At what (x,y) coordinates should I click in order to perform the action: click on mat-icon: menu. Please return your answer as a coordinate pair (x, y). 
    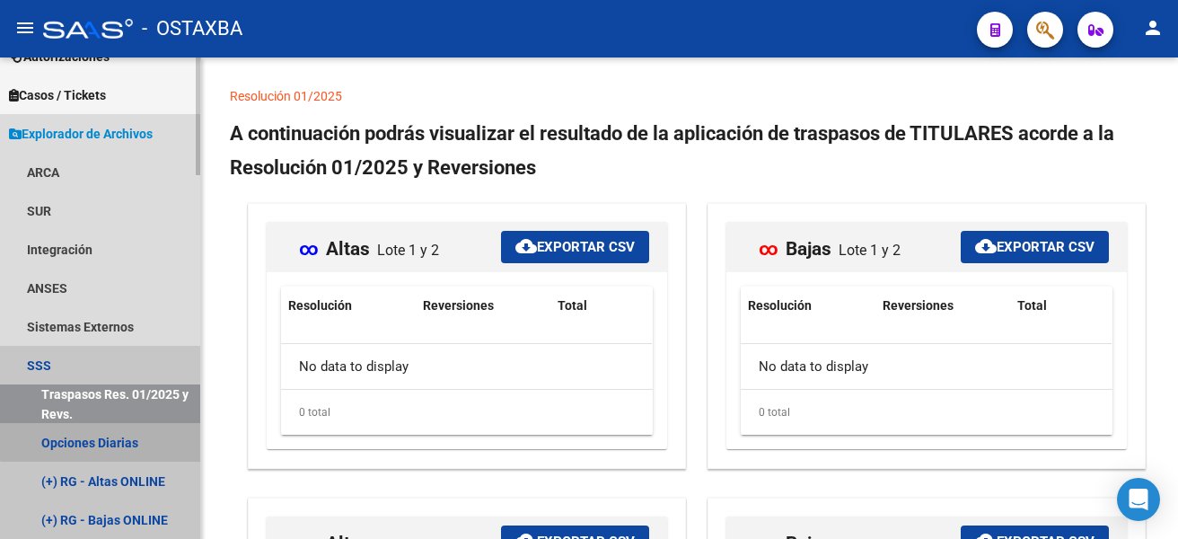
    Looking at the image, I should click on (25, 28).